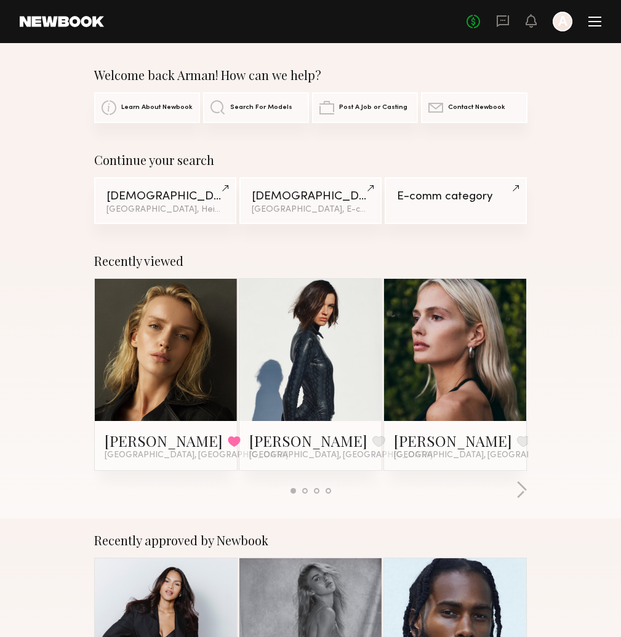  I want to click on span: Contact Newbook, so click(476, 108).